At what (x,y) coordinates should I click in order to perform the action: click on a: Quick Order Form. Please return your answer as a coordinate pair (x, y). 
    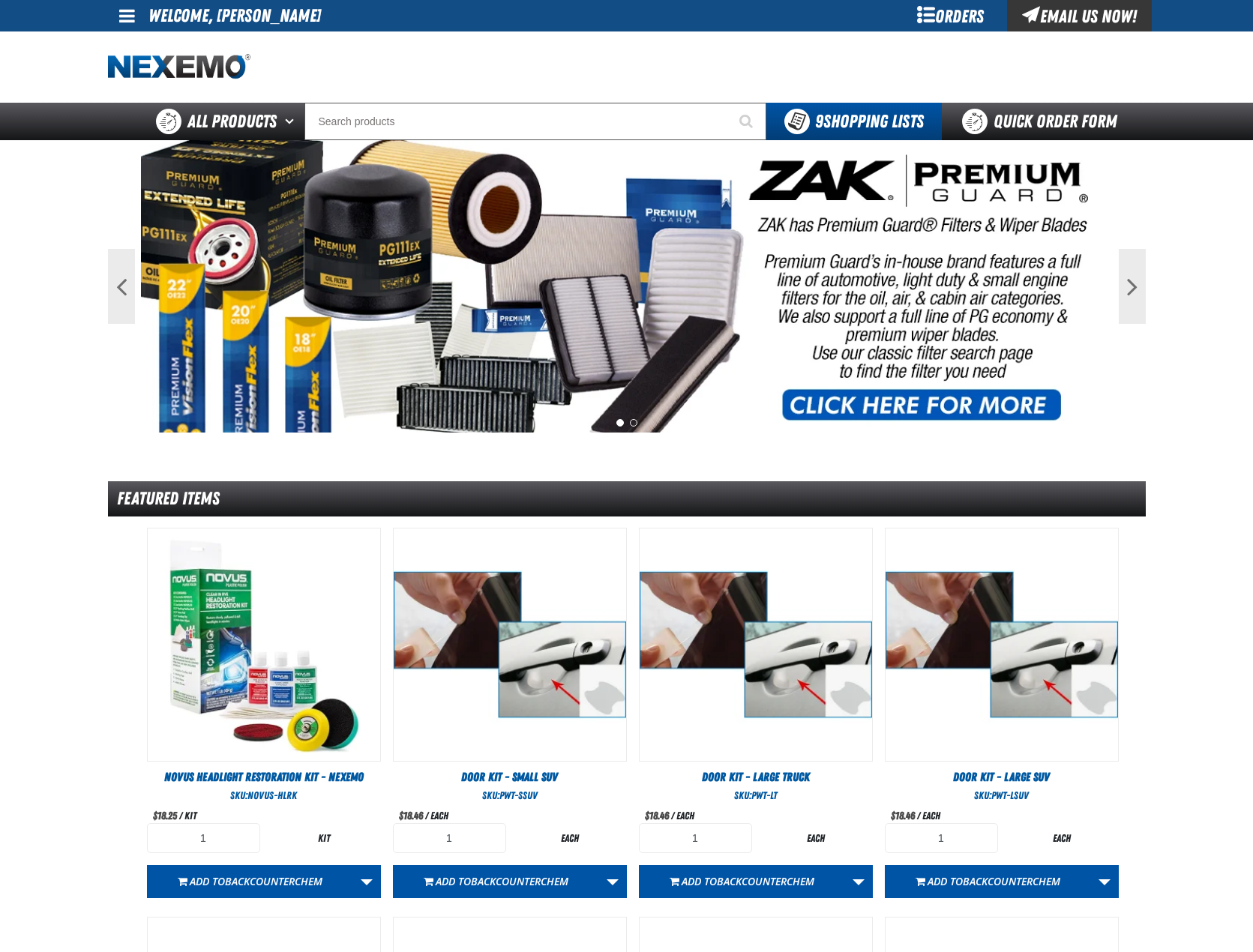
    Looking at the image, I should click on (1043, 122).